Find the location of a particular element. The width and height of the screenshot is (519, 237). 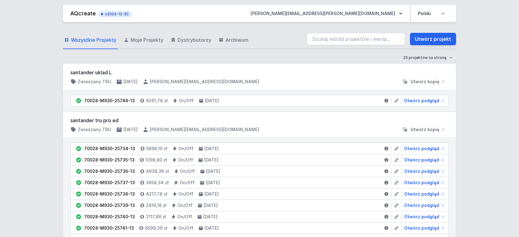

span: Archiwum is located at coordinates (237, 40).